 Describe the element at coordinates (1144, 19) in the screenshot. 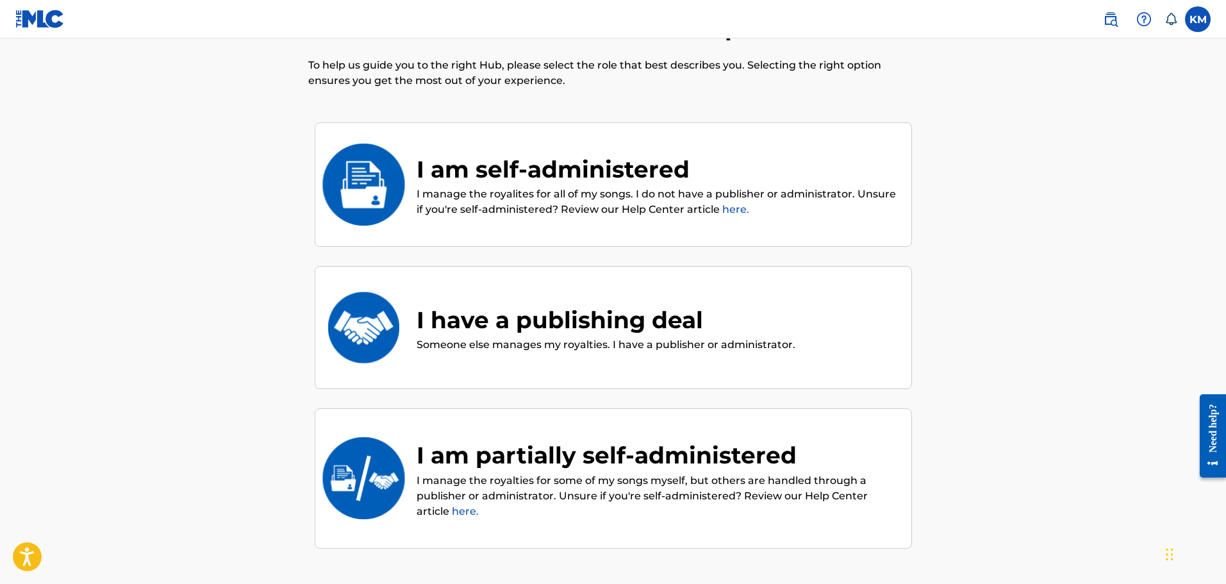

I see `img: help` at that location.